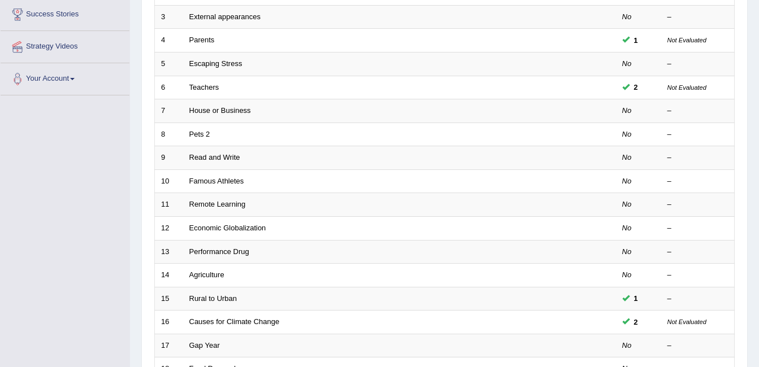  Describe the element at coordinates (169, 205) in the screenshot. I see `td: 11` at that location.